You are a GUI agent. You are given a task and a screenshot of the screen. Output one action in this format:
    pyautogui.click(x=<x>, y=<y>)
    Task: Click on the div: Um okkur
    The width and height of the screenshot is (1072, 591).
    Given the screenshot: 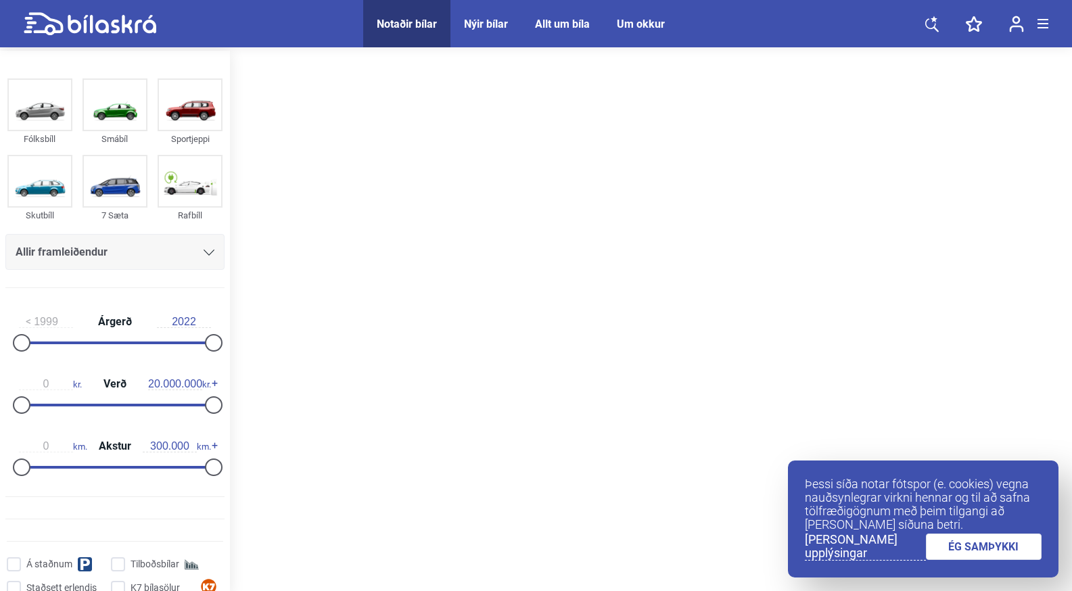 What is the action you would take?
    pyautogui.click(x=641, y=24)
    